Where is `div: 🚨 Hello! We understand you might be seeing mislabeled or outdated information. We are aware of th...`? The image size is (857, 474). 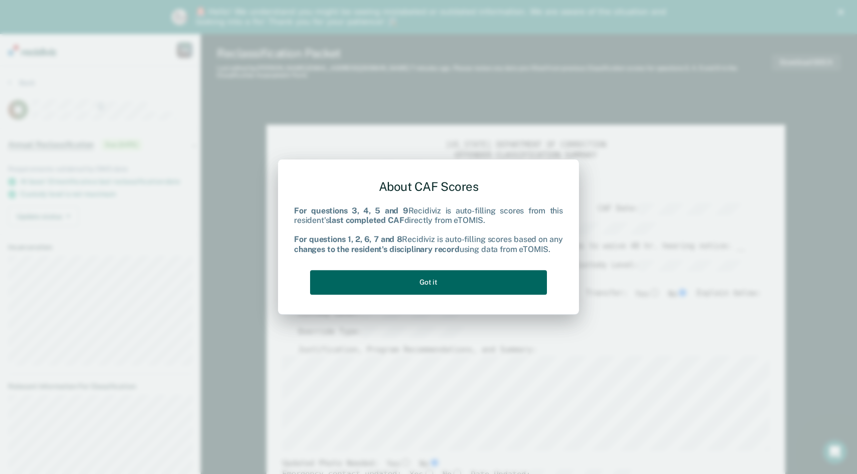 div: 🚨 Hello! We understand you might be seeing mislabeled or outdated information. We are aware of th... is located at coordinates (432, 17).